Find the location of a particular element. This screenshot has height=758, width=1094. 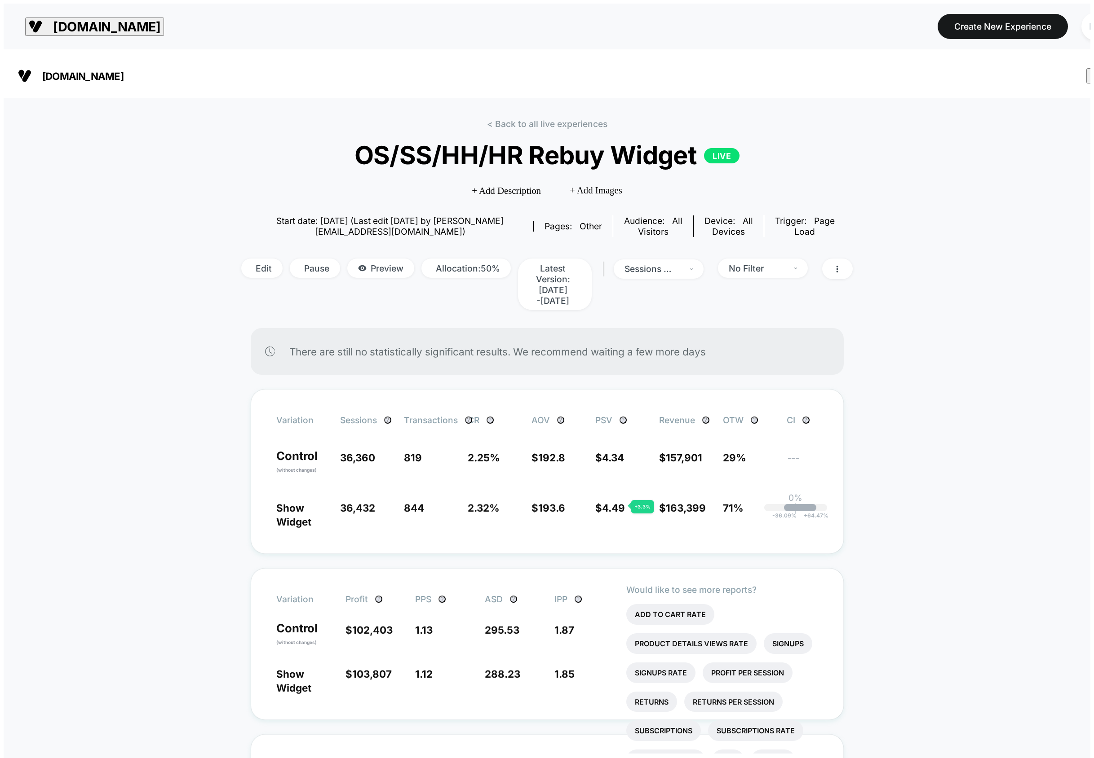

span: PPS is located at coordinates (423, 600).